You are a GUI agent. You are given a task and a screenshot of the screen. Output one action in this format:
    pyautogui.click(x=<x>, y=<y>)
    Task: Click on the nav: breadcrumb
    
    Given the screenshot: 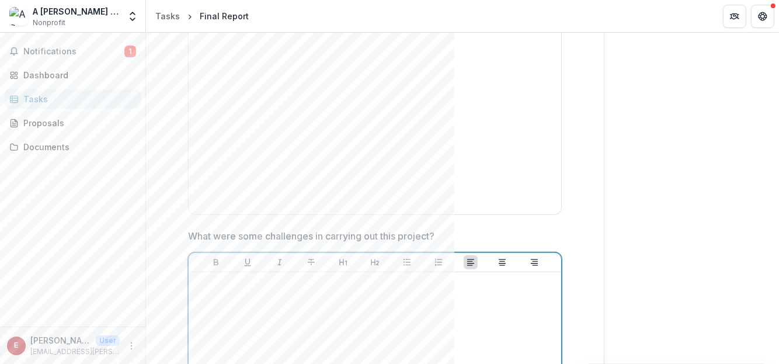 What is the action you would take?
    pyautogui.click(x=202, y=16)
    